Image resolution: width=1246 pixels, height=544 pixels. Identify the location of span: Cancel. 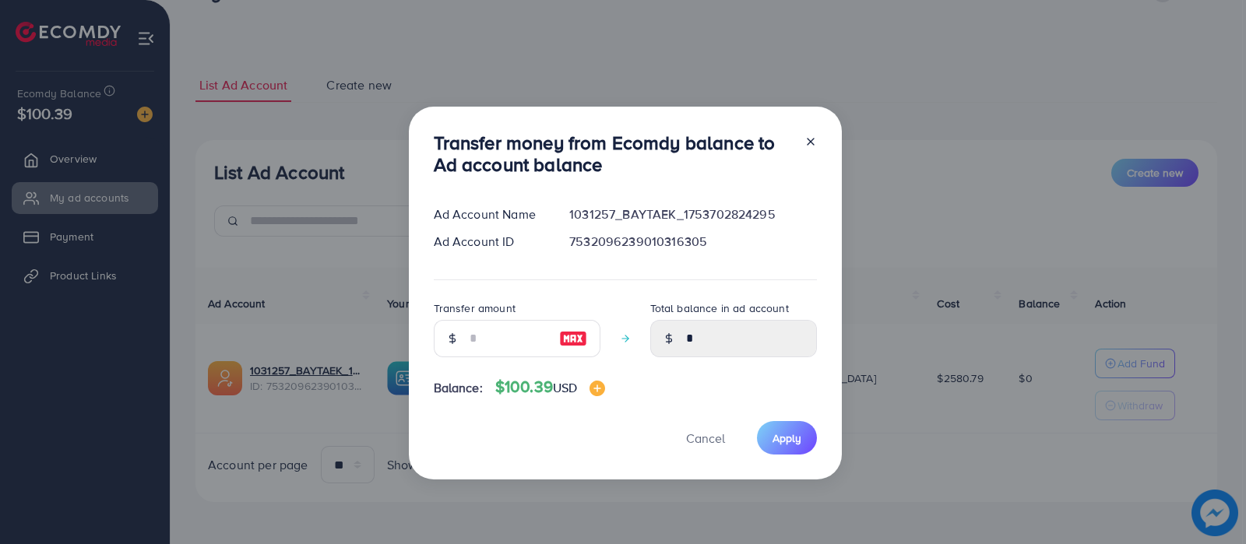
(705, 438).